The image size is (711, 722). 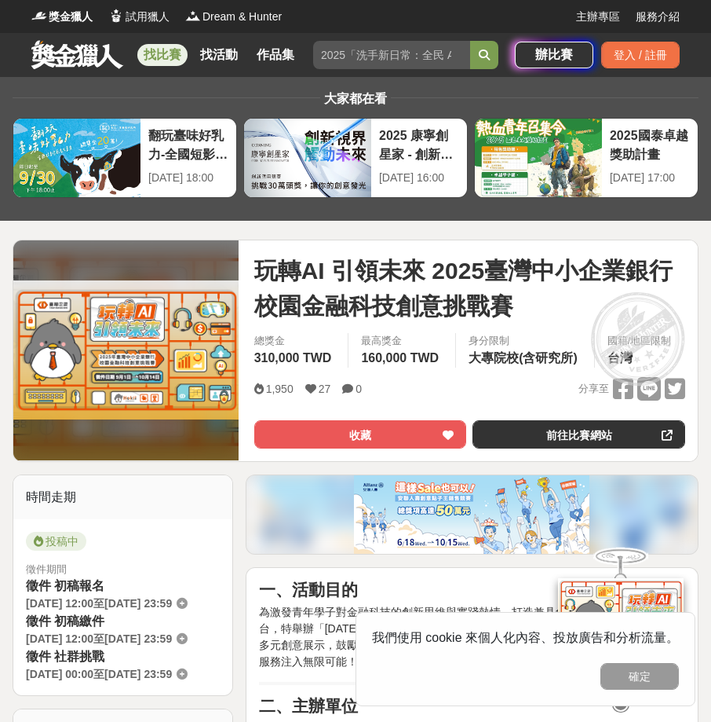 What do you see at coordinates (122, 497) in the screenshot?
I see `div: 時間走期` at bounding box center [122, 497].